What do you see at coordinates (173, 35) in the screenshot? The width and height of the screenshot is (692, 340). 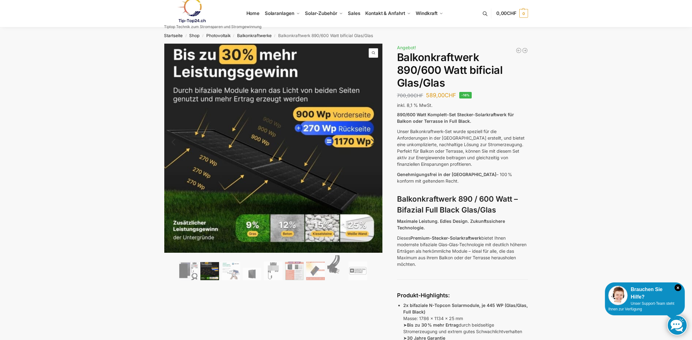 I see `a: Startseite` at bounding box center [173, 35].